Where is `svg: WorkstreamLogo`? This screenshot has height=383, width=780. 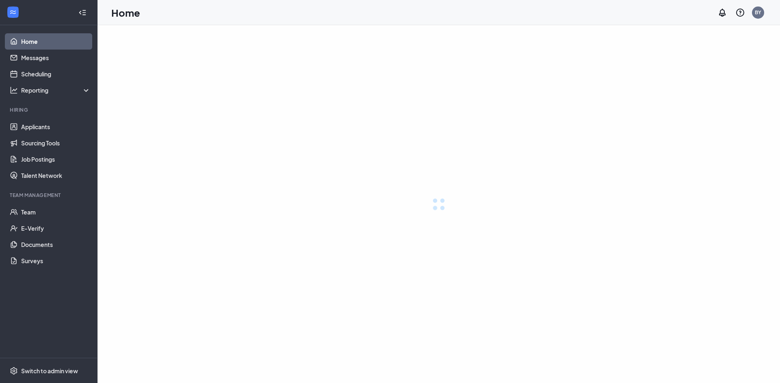
svg: WorkstreamLogo is located at coordinates (13, 12).